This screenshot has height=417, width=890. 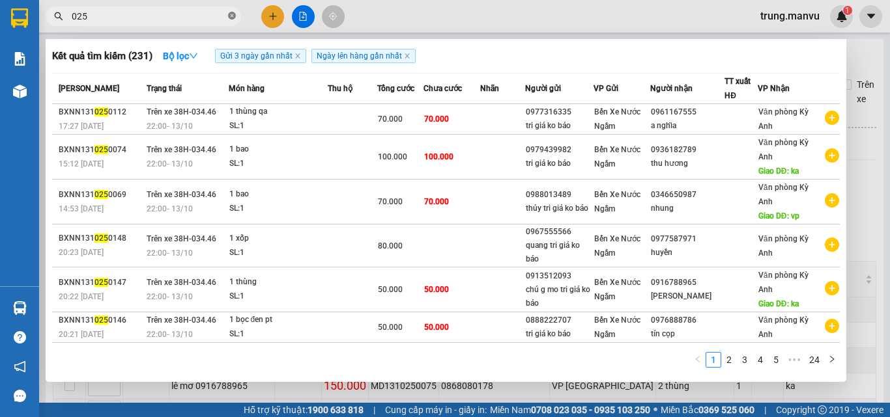 I want to click on li: Next Page, so click(x=832, y=360).